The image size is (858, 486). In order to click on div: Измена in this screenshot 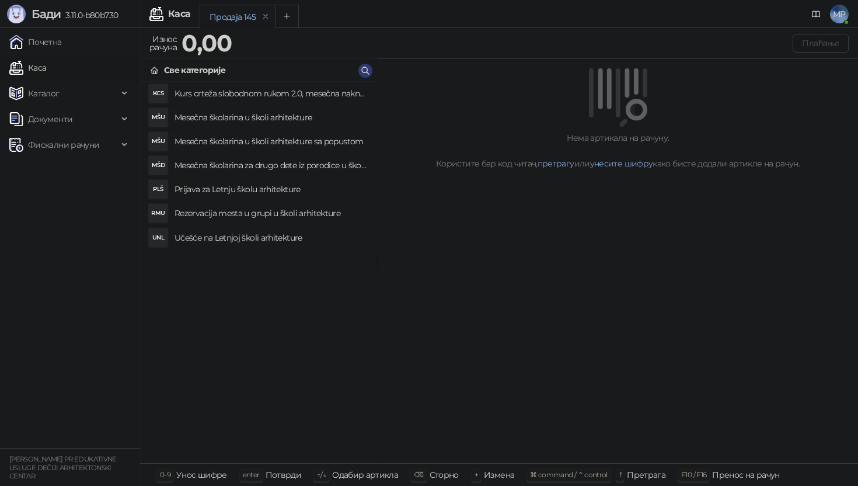, I will do `click(499, 475)`.